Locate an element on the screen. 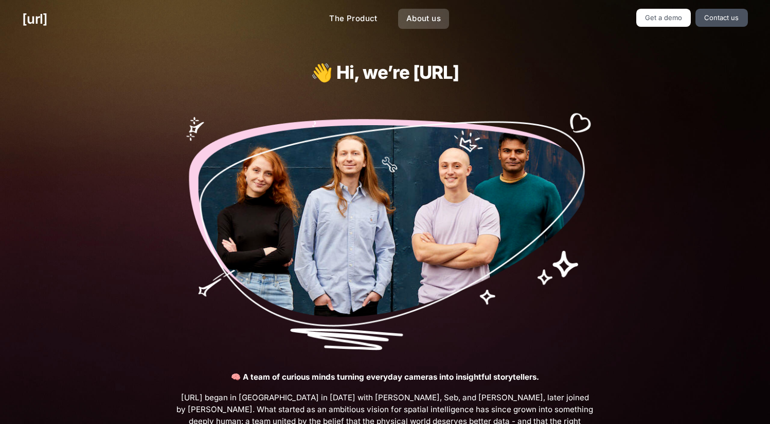  a: Get a demo is located at coordinates (664, 17).